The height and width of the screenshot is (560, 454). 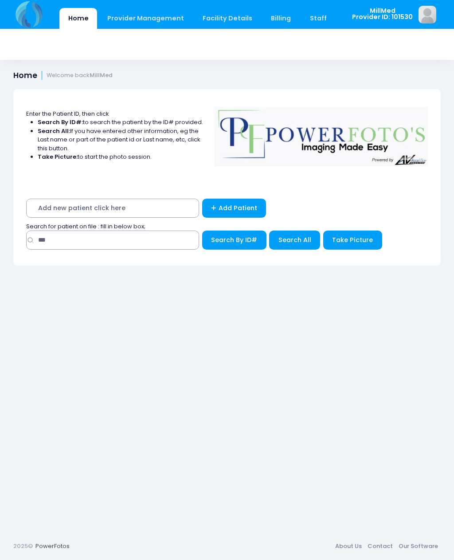 What do you see at coordinates (295, 240) in the screenshot?
I see `span: Search All` at bounding box center [295, 240].